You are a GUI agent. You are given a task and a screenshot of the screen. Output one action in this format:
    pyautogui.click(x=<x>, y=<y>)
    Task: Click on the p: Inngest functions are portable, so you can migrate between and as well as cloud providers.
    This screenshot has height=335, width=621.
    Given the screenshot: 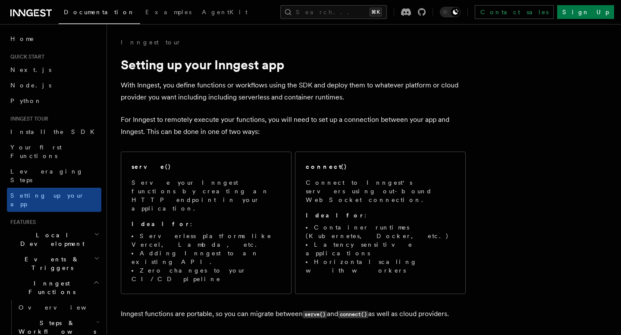 What is the action you would take?
    pyautogui.click(x=293, y=314)
    